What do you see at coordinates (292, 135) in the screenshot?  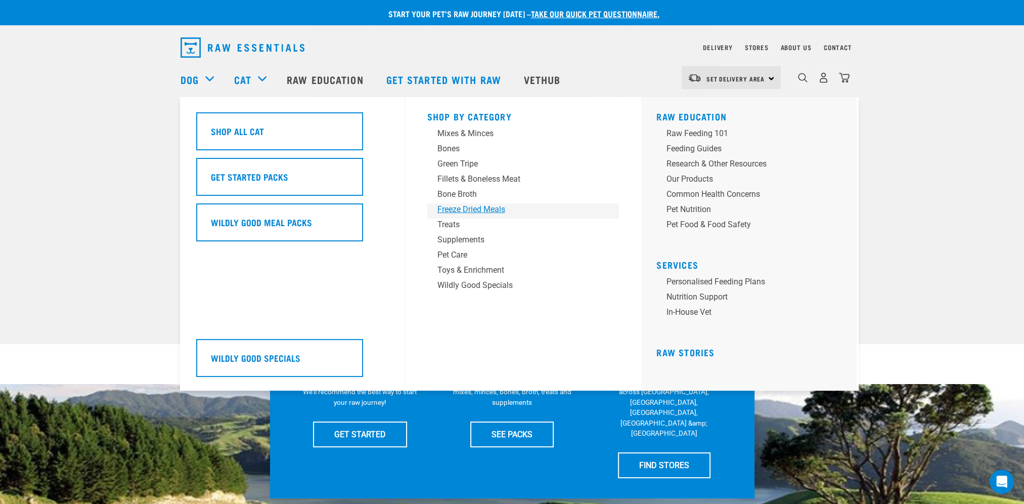 I see `a: Shop All Cat` at bounding box center [292, 135].